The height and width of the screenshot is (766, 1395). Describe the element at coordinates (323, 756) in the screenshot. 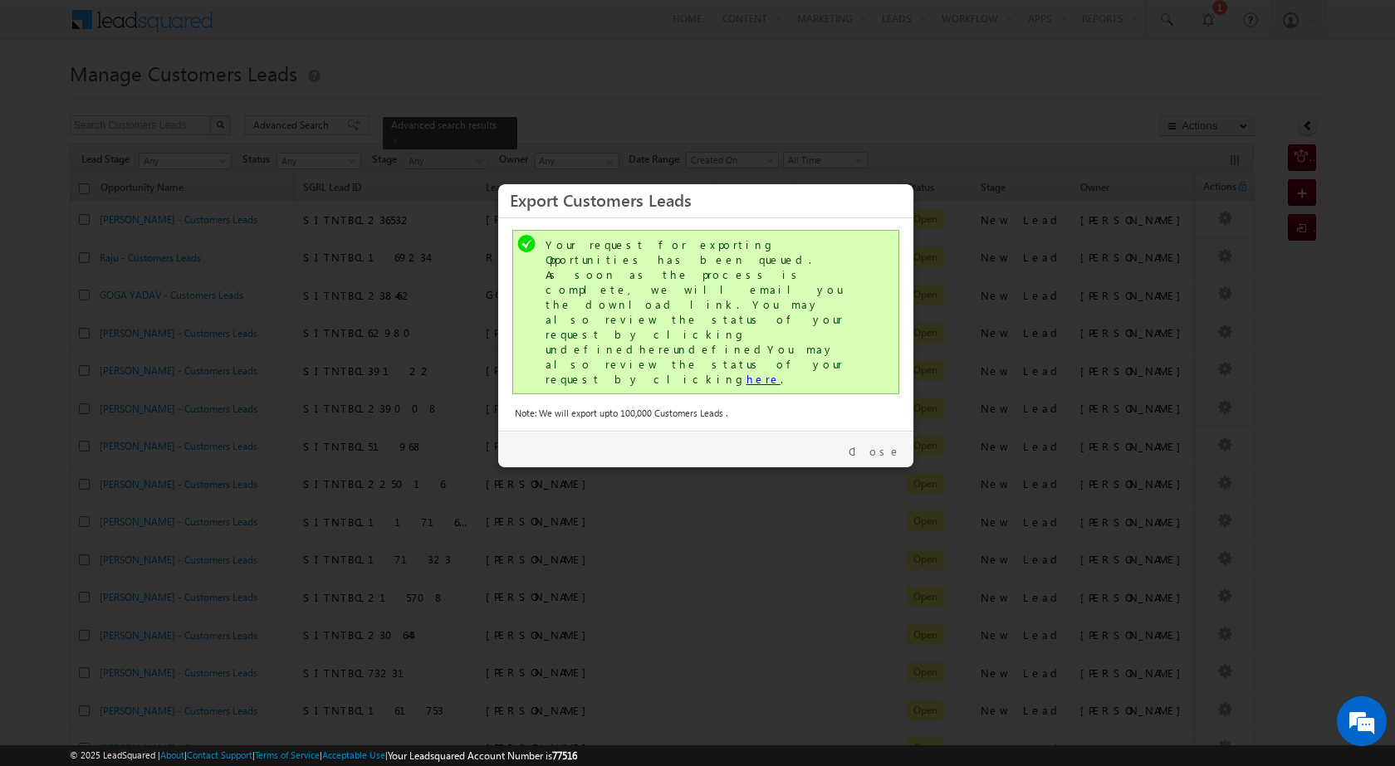

I see `span: © 2025 LeadSquared | | | | |` at that location.